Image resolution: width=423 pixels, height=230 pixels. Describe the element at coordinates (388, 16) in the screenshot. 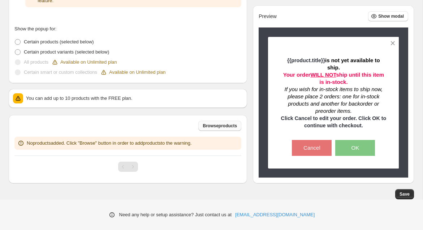

I see `button: Show modal` at that location.